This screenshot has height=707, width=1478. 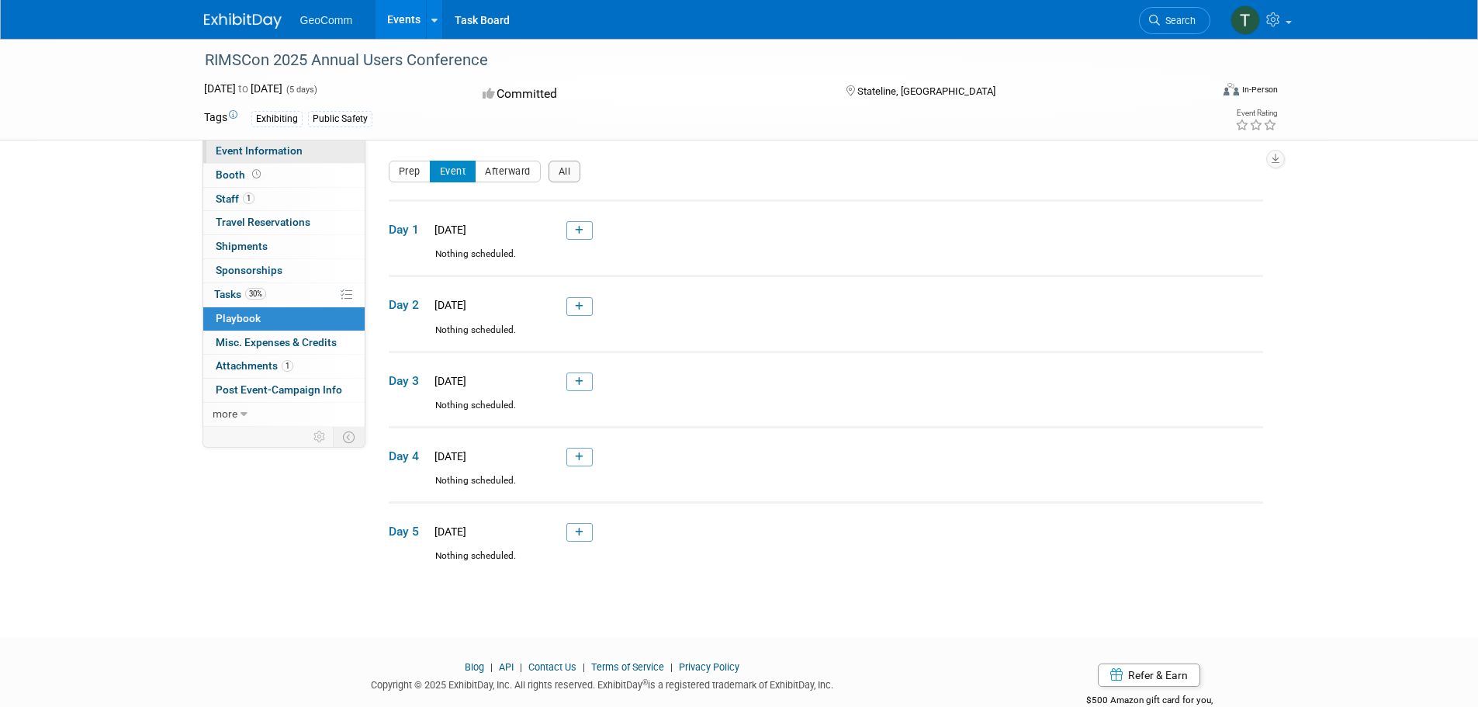 I want to click on div: Public Safety, so click(x=340, y=119).